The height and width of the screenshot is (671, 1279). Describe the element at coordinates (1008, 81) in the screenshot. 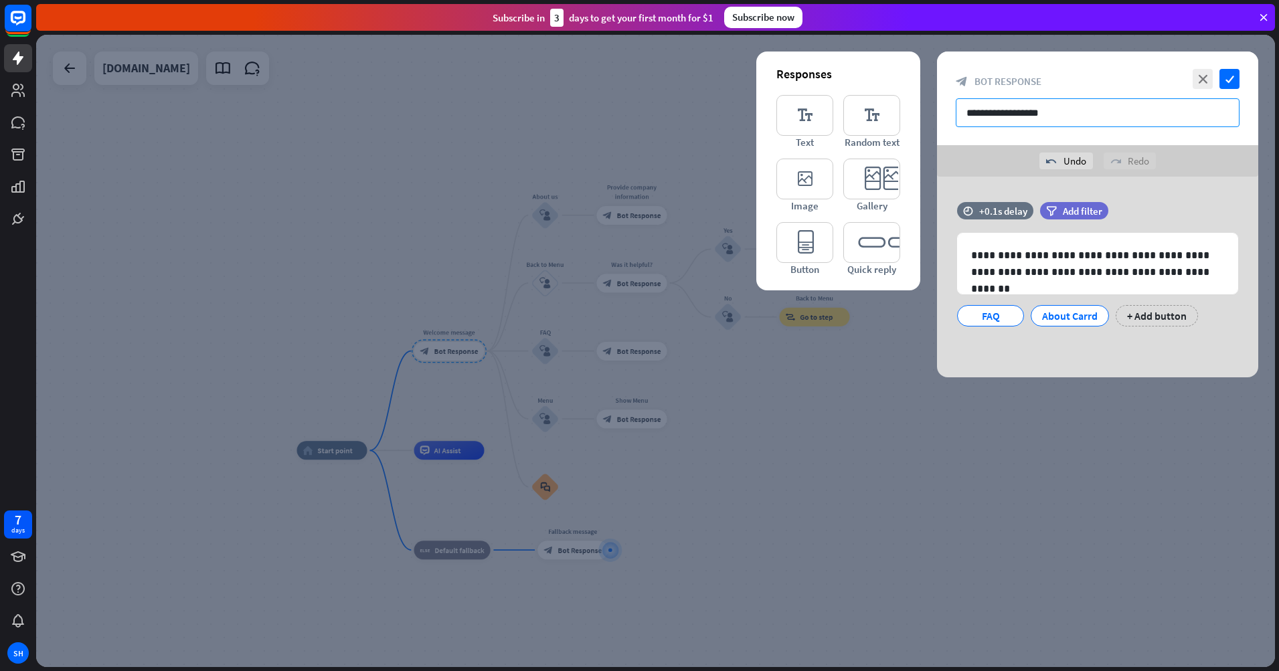

I see `span: Bot Response` at that location.